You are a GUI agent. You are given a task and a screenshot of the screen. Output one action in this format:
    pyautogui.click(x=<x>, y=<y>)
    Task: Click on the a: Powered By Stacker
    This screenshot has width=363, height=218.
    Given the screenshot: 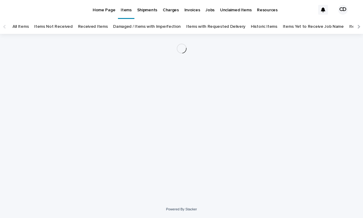 What is the action you would take?
    pyautogui.click(x=181, y=209)
    